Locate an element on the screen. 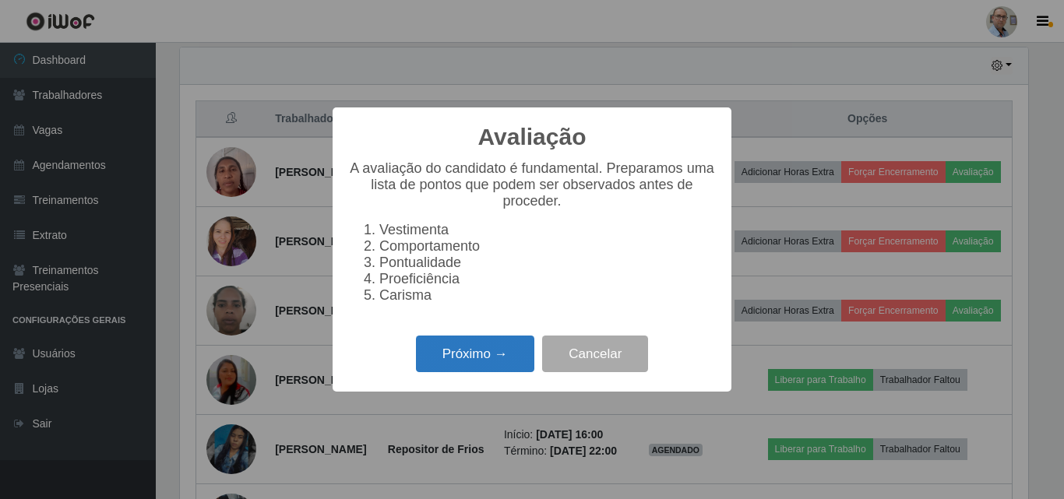  h2: Avaliação is located at coordinates (532, 137).